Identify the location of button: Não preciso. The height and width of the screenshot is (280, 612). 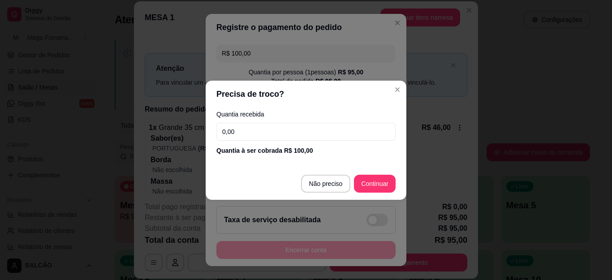
(326, 184).